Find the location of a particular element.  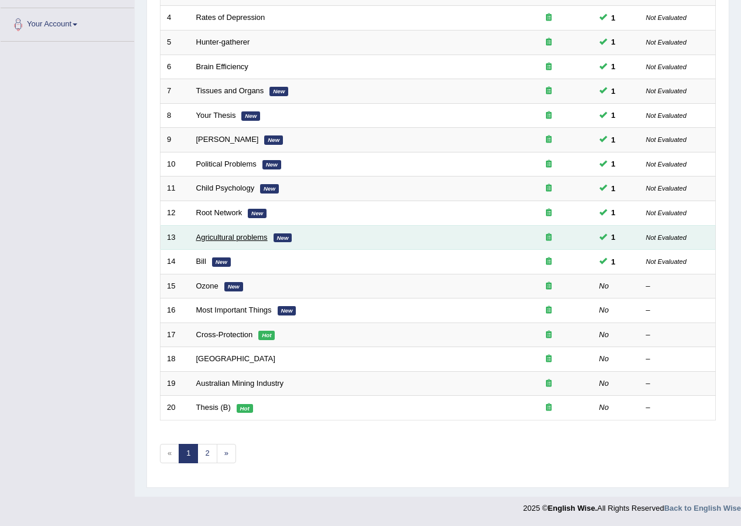

a: Agricultural problems is located at coordinates (232, 237).